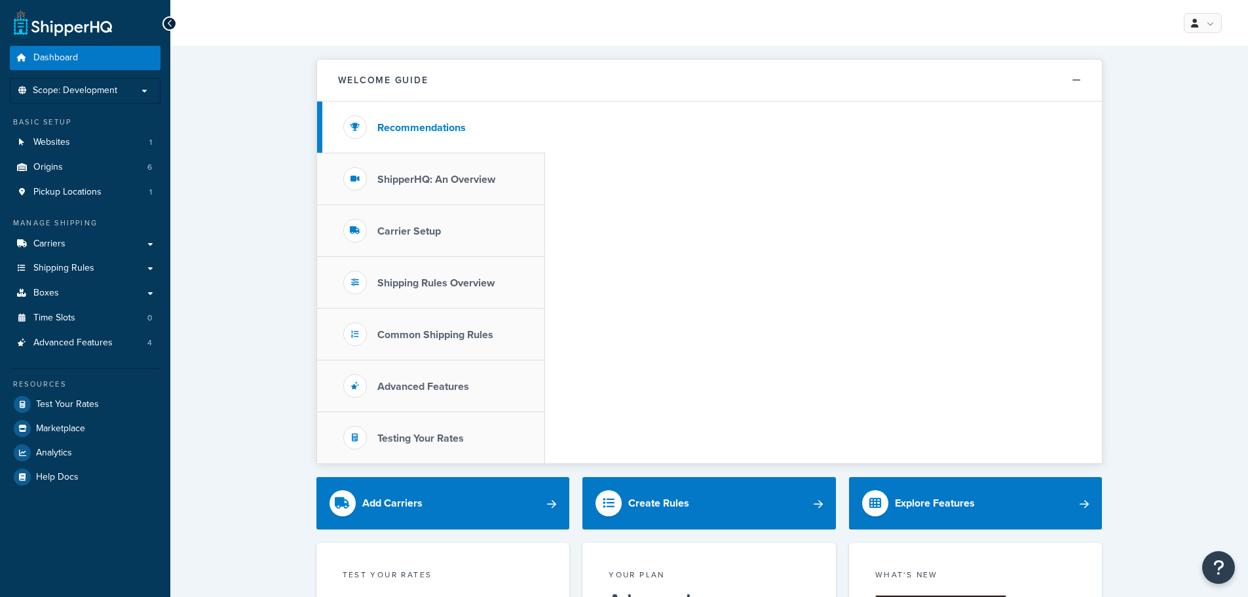 Image resolution: width=1248 pixels, height=597 pixels. I want to click on a: Analytics, so click(85, 453).